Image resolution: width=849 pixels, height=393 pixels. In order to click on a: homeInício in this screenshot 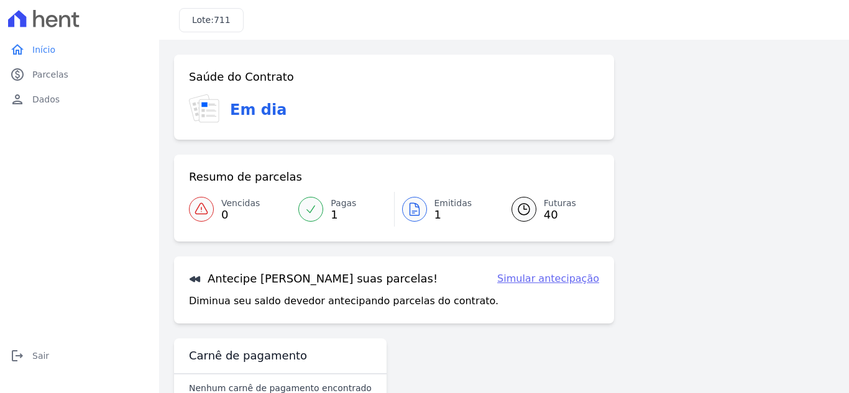, I will do `click(80, 50)`.